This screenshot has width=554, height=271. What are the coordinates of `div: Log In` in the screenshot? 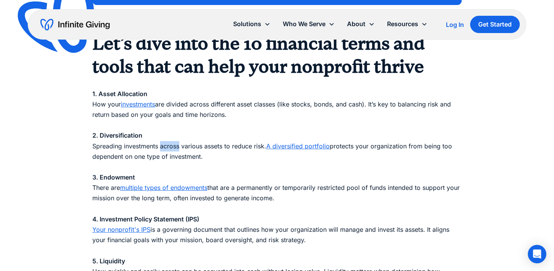 It's located at (455, 25).